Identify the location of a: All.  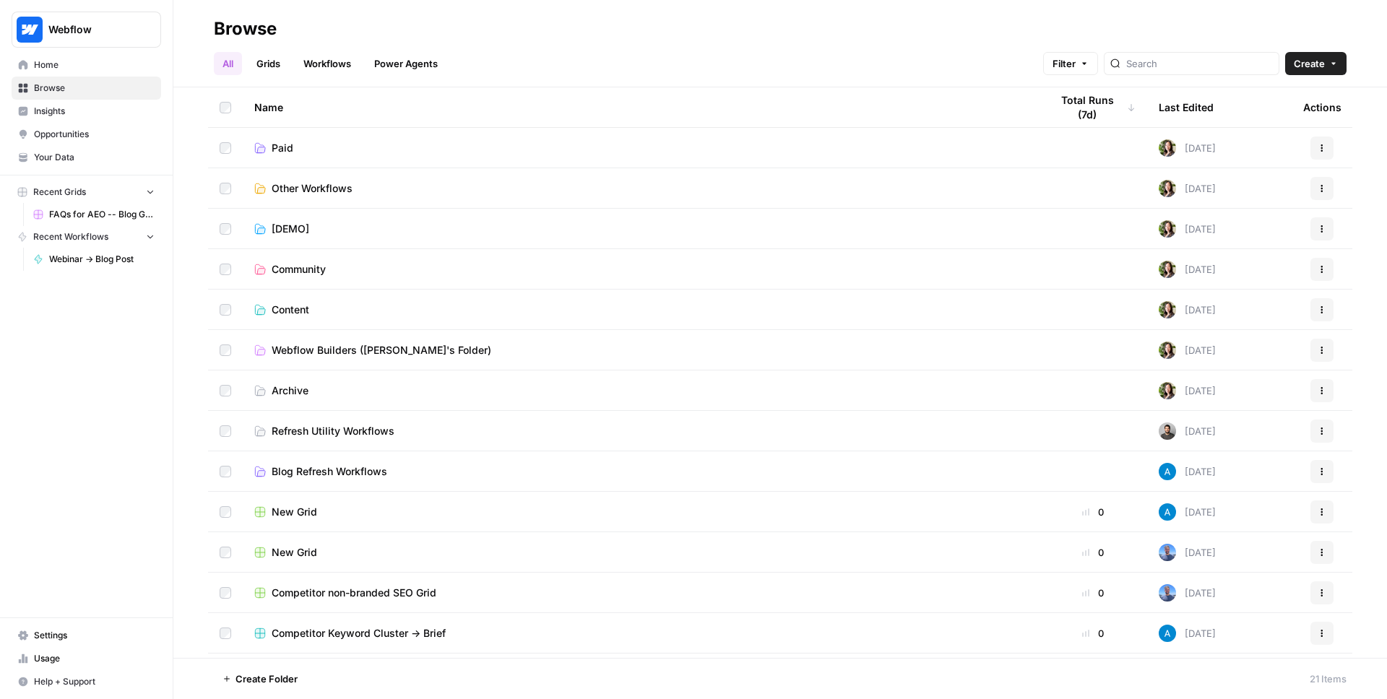
(228, 64).